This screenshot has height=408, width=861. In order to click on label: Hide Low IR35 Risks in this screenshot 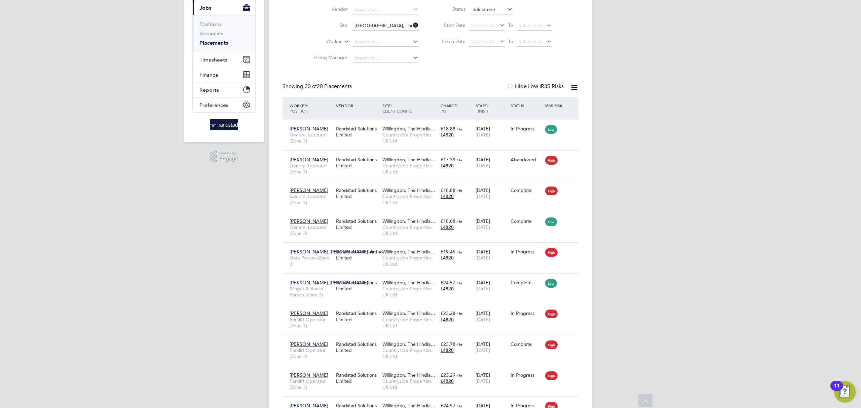, I will do `click(535, 86)`.